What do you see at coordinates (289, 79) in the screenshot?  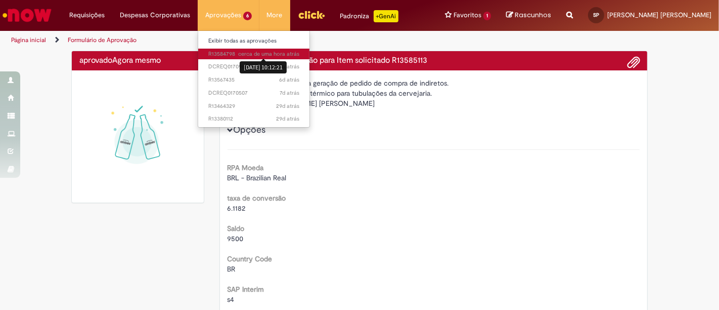 I see `span: 6d atrás` at bounding box center [289, 79].